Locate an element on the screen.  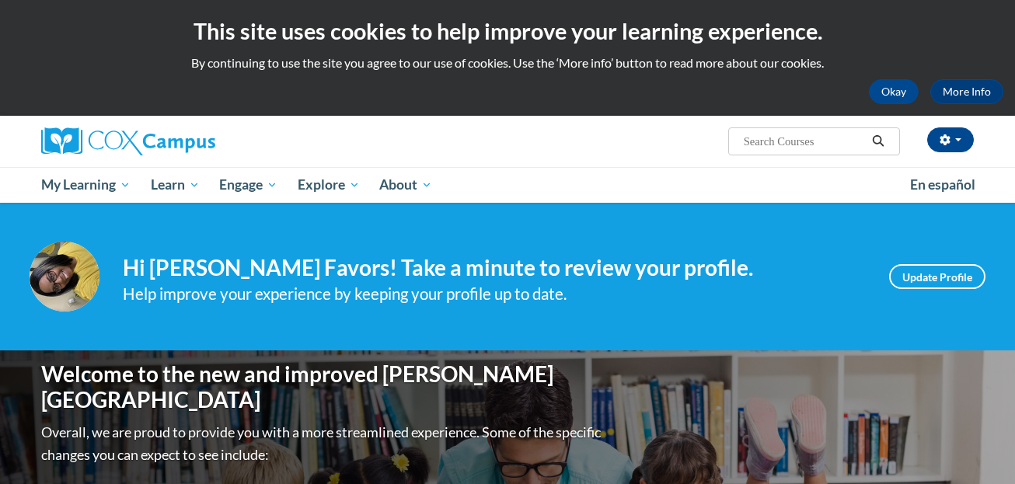
a: Learn is located at coordinates (175, 185).